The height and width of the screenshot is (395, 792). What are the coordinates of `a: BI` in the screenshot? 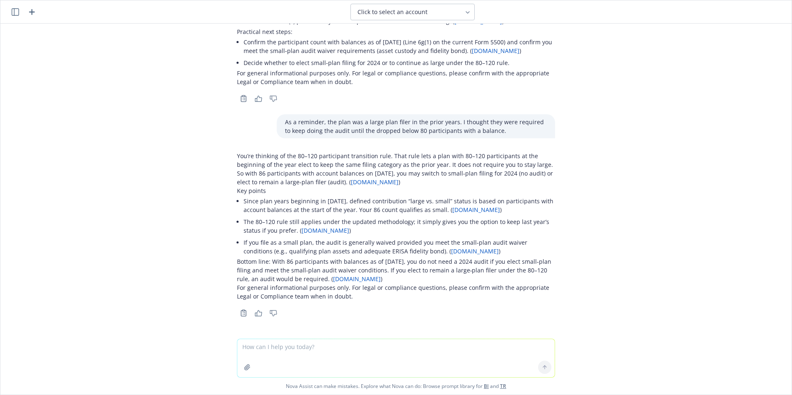 It's located at (486, 386).